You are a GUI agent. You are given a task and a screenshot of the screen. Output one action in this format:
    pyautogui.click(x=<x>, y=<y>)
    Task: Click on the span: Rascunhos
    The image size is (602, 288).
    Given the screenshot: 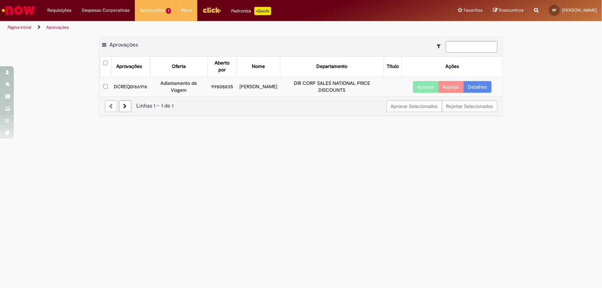 What is the action you would take?
    pyautogui.click(x=511, y=10)
    